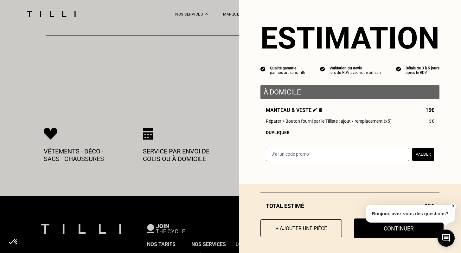  Describe the element at coordinates (398, 228) in the screenshot. I see `button: Continuer` at that location.